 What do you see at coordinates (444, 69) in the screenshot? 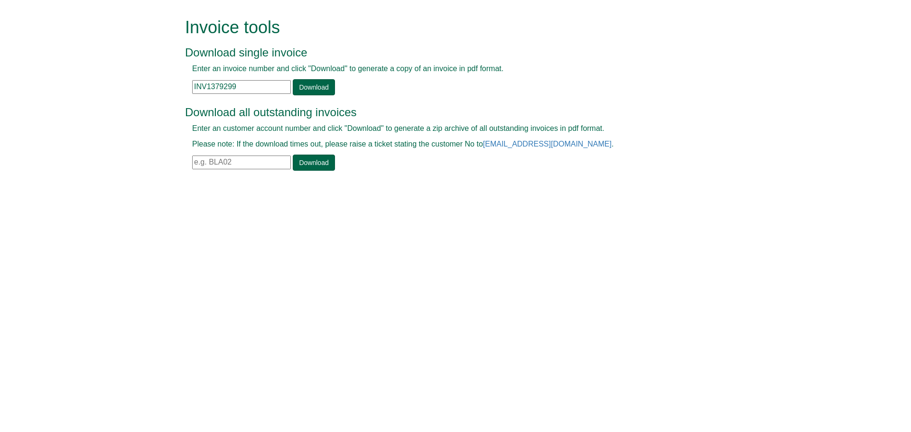
I see `p: Enter an invoice number and click "Download" to generate a copy of an invoice in pdf format.` at bounding box center [444, 69].